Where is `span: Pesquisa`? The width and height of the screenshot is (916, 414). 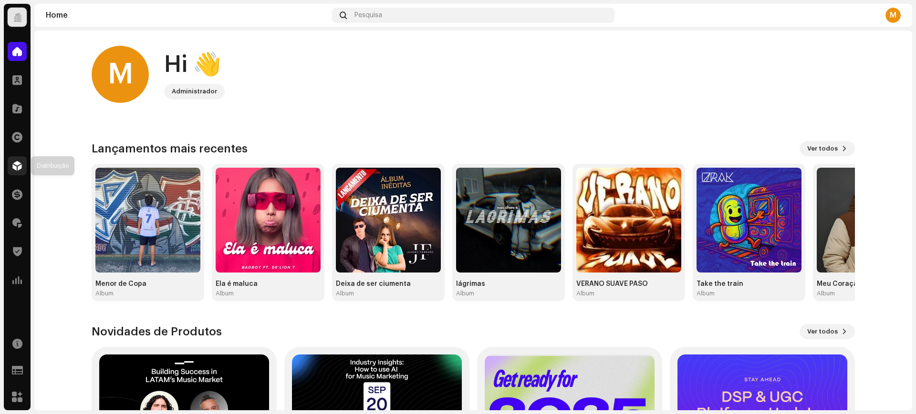
span: Pesquisa is located at coordinates (368, 15).